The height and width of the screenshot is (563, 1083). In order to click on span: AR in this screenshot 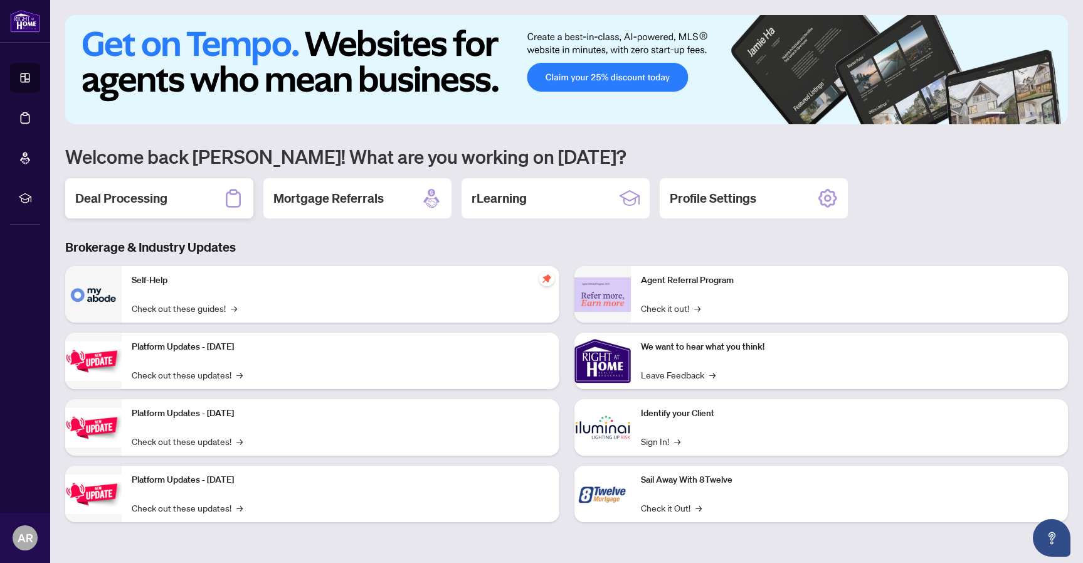, I will do `click(25, 537)`.